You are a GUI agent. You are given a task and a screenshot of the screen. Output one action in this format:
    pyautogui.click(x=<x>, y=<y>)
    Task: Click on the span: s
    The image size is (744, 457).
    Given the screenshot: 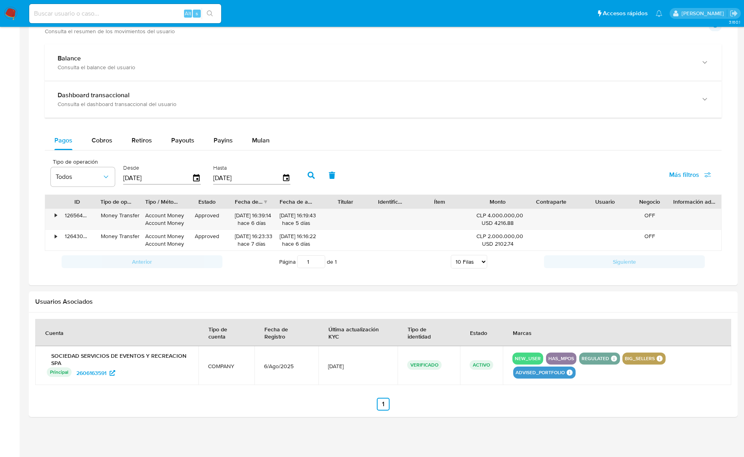 What is the action you would take?
    pyautogui.click(x=197, y=13)
    